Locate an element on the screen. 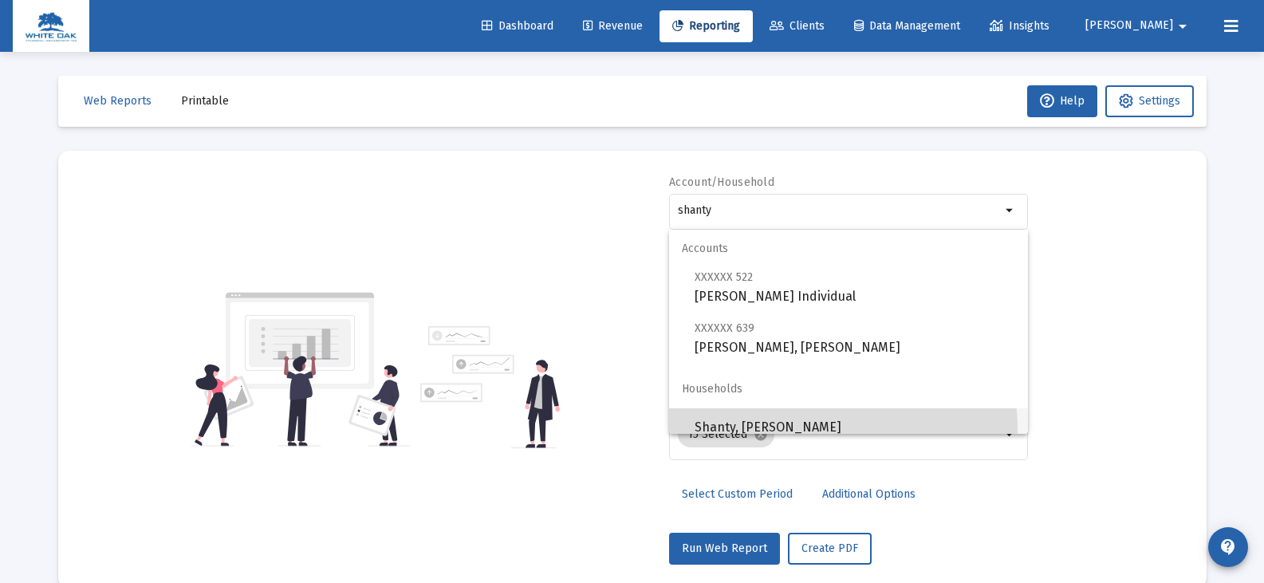  a: Insights is located at coordinates (1019, 26).